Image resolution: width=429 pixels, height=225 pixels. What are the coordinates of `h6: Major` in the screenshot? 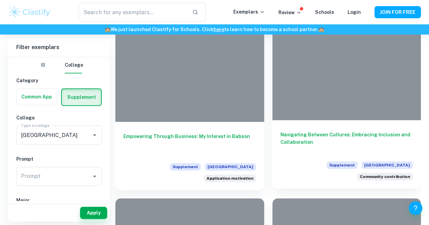 It's located at (59, 201).